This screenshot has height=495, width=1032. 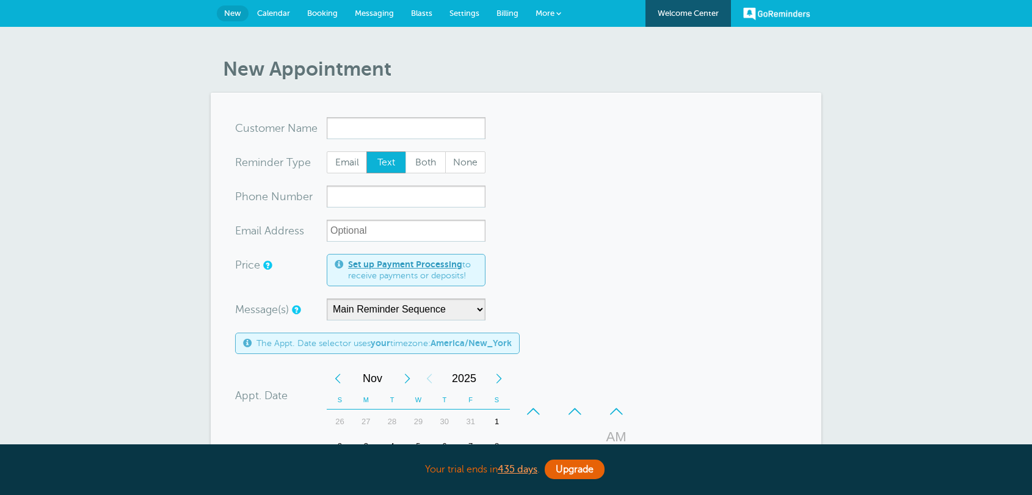 What do you see at coordinates (246, 231) in the screenshot?
I see `span: Ema` at bounding box center [246, 231].